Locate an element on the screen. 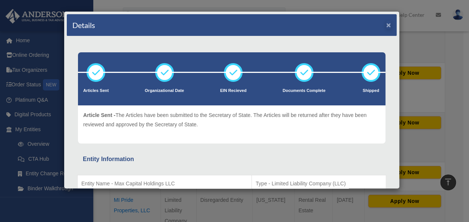 Image resolution: width=469 pixels, height=222 pixels. p: Organizational Date is located at coordinates (164, 91).